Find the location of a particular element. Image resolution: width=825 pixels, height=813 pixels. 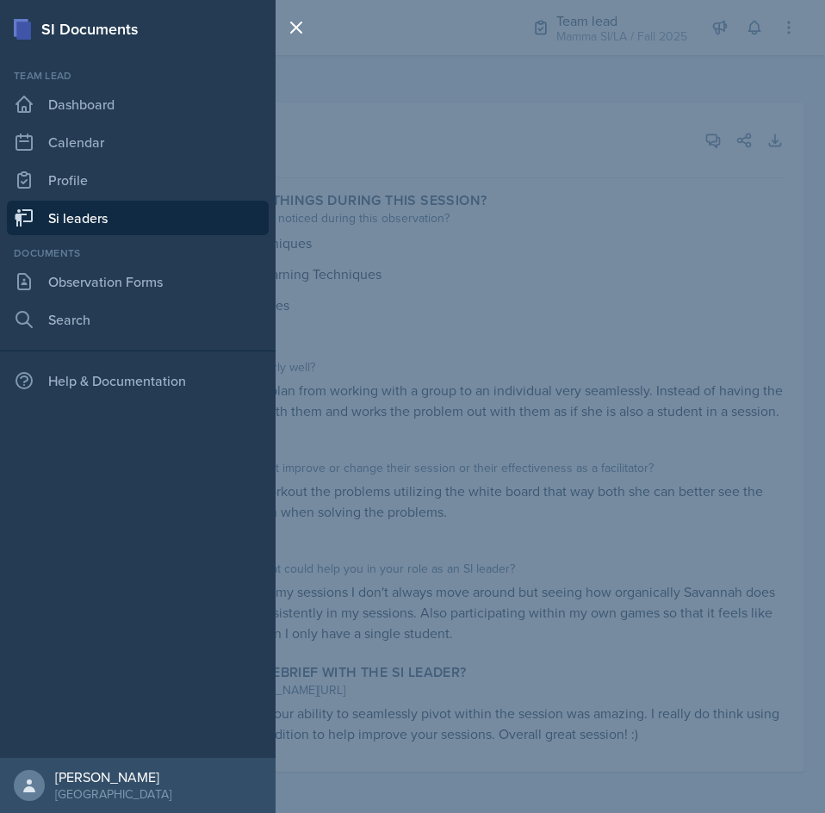

div: Team lead is located at coordinates (138, 76).